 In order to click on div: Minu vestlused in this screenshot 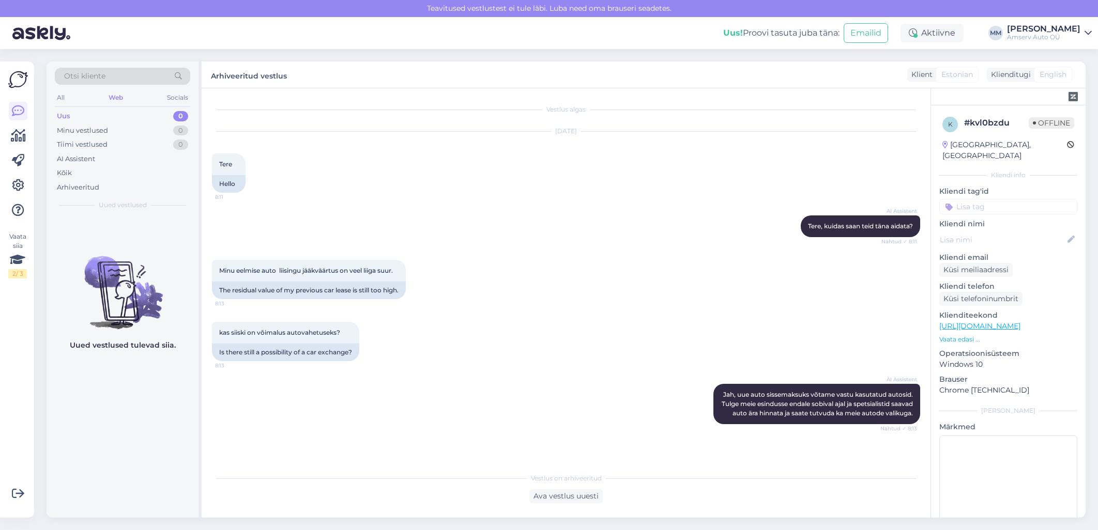, I will do `click(82, 131)`.